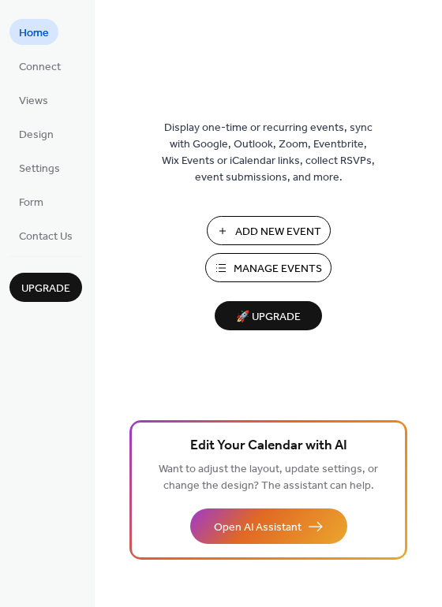 The width and height of the screenshot is (442, 607). What do you see at coordinates (46, 289) in the screenshot?
I see `span: Upgrade` at bounding box center [46, 289].